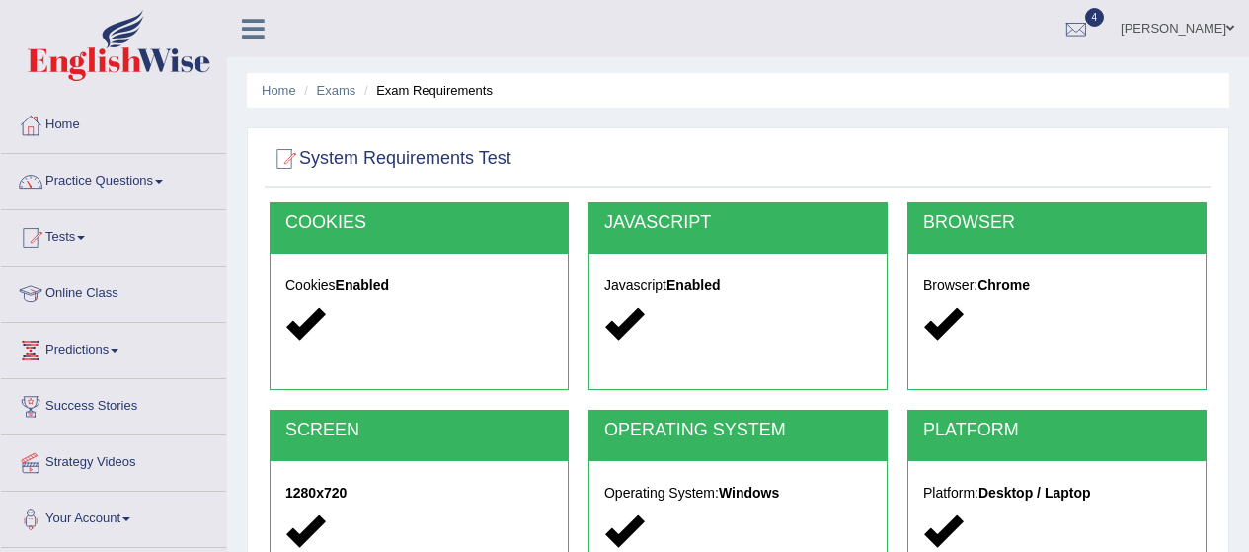 The height and width of the screenshot is (552, 1249). I want to click on h5: Javascript, so click(738, 285).